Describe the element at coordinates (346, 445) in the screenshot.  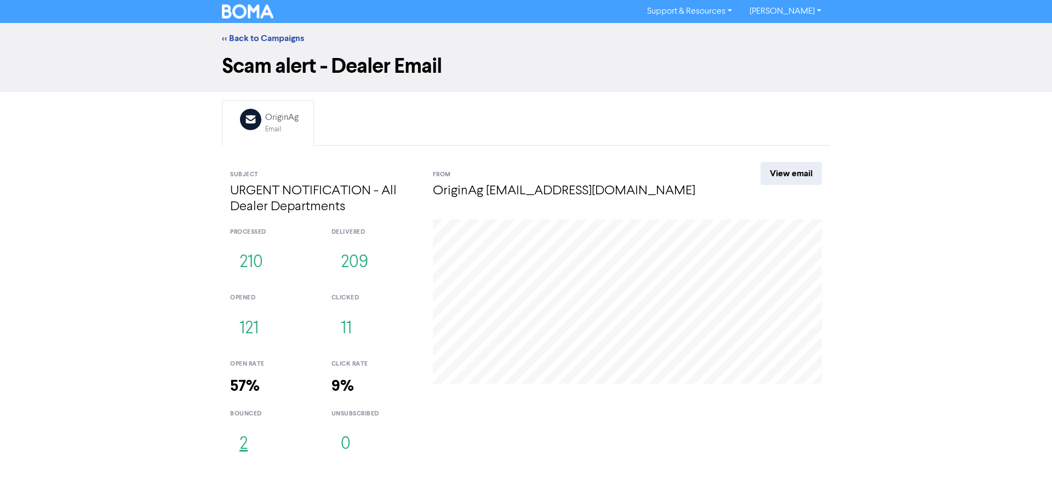
I see `button: 0` at that location.